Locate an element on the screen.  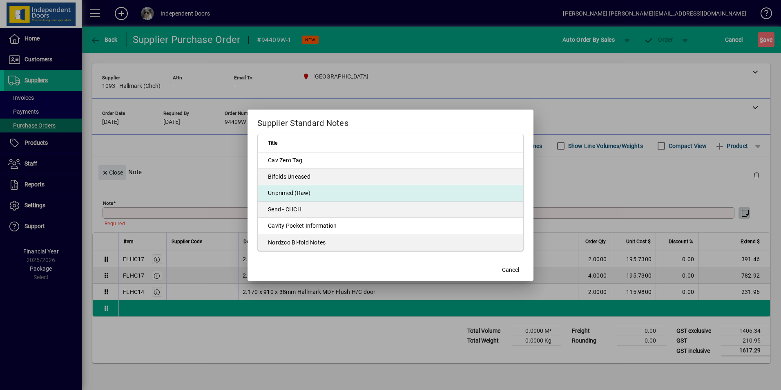
td: Nordzco Bi-fold Notes is located at coordinates (391, 242).